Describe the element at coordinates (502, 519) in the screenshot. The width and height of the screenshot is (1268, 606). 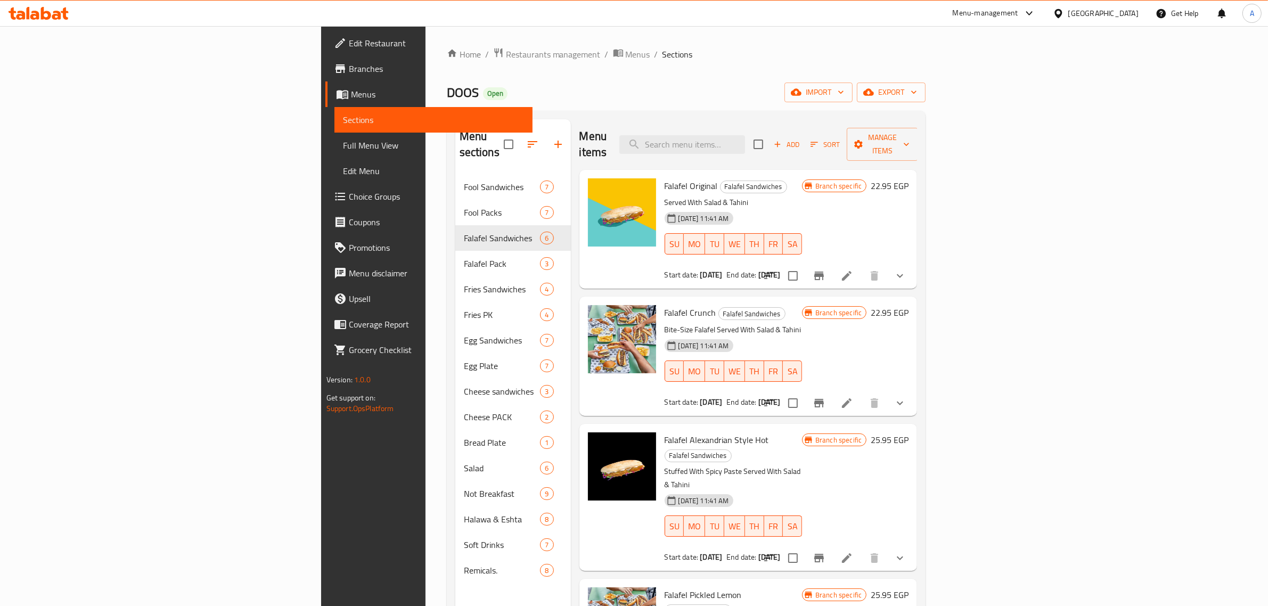
I see `div: Halawa & Eshta` at that location.